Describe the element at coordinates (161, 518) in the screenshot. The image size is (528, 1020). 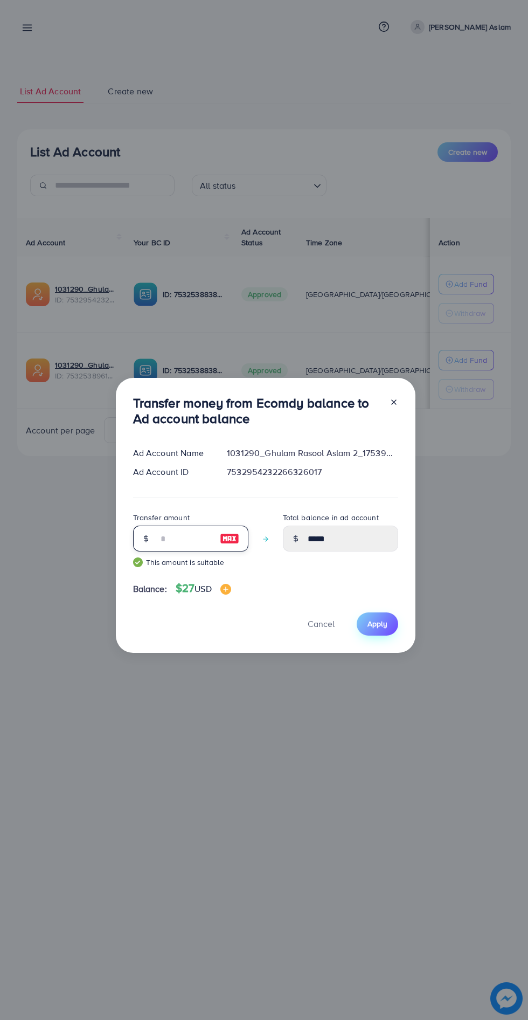
I see `label: Transfer amount` at that location.